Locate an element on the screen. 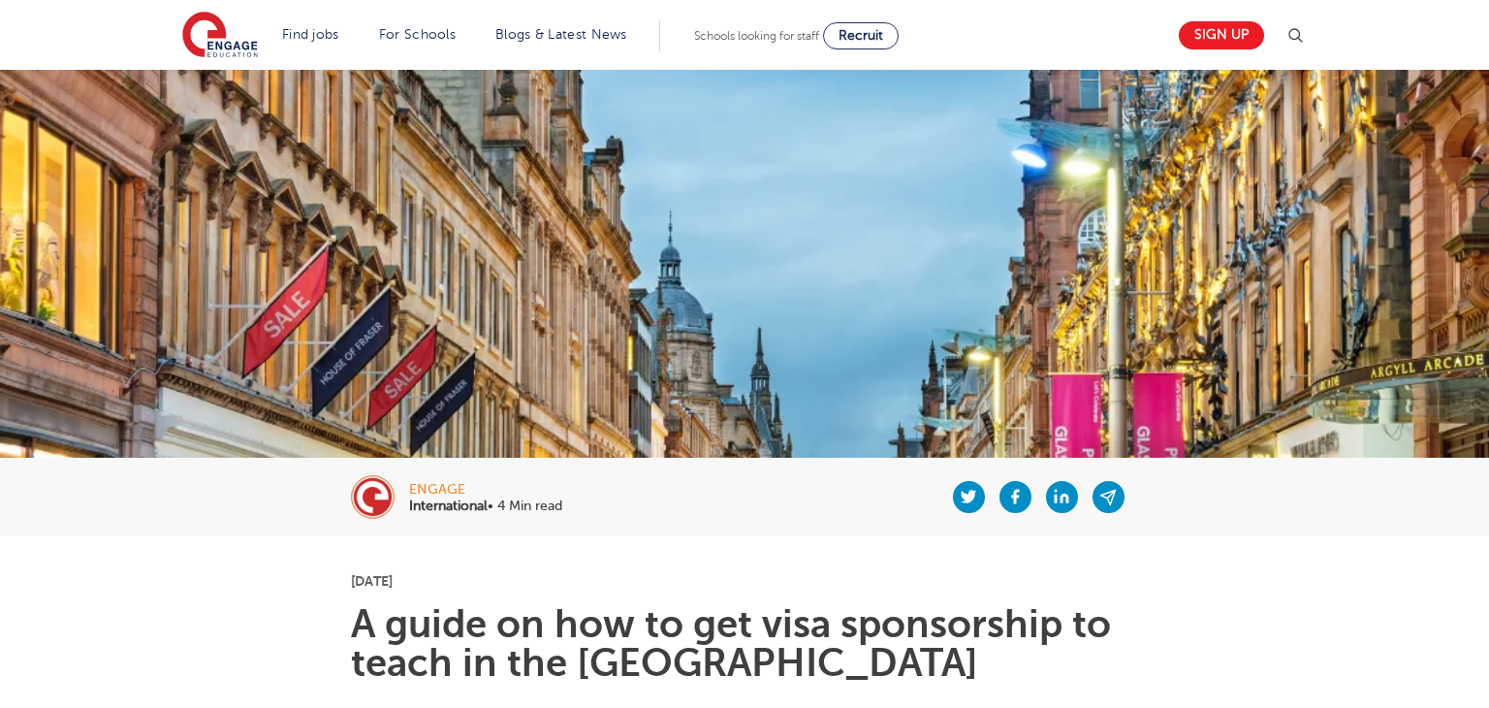 Image resolution: width=1489 pixels, height=708 pixels. b: International is located at coordinates (448, 505).